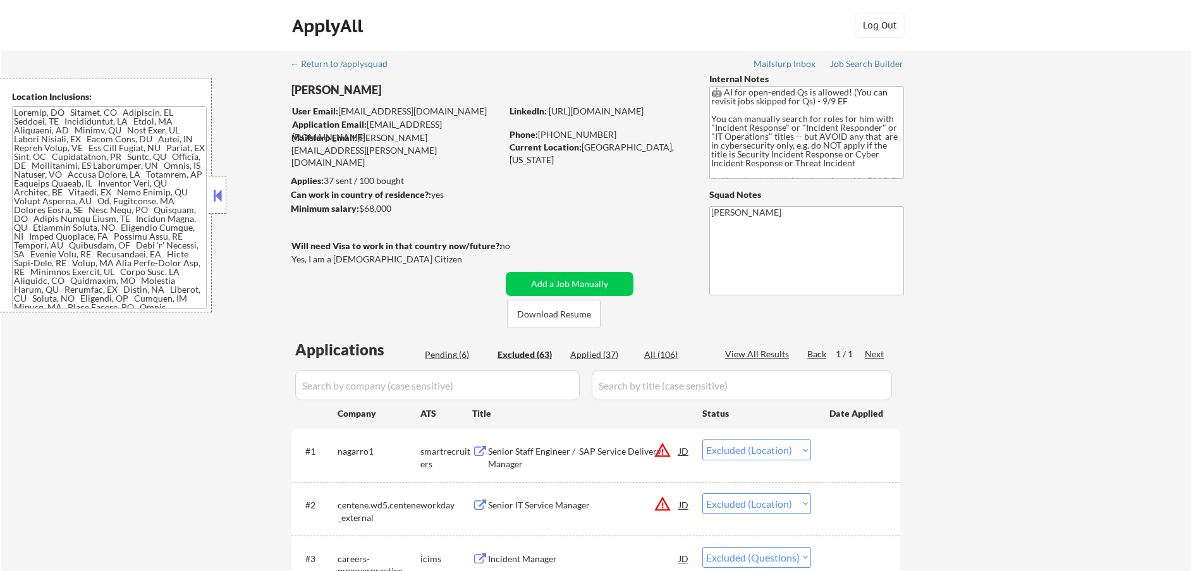  Describe the element at coordinates (446, 505) in the screenshot. I see `div: workday` at that location.